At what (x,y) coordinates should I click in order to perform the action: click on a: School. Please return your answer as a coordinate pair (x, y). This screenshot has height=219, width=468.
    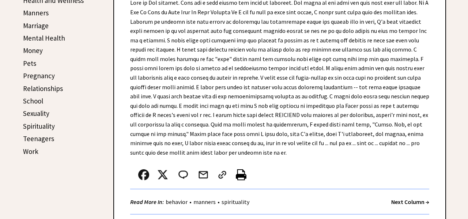
    Looking at the image, I should click on (33, 101).